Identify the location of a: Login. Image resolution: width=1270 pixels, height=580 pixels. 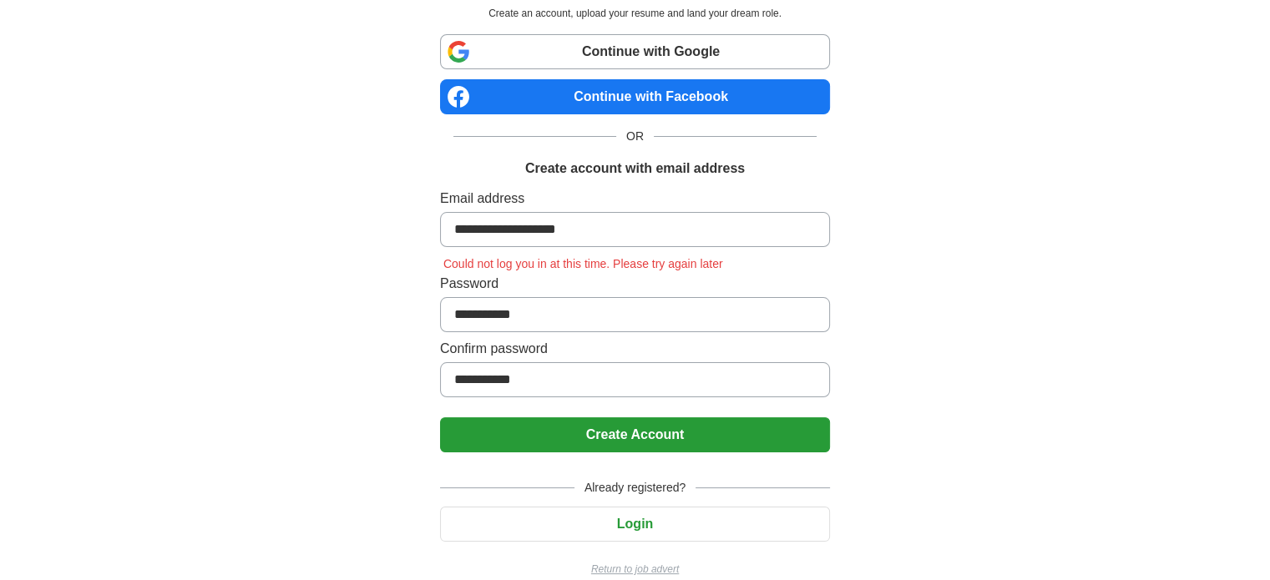
(634, 523).